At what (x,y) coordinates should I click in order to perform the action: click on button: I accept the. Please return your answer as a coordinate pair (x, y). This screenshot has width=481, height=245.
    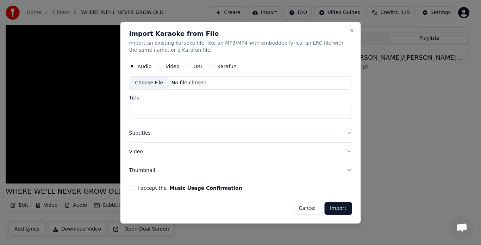
    Looking at the image, I should click on (206, 188).